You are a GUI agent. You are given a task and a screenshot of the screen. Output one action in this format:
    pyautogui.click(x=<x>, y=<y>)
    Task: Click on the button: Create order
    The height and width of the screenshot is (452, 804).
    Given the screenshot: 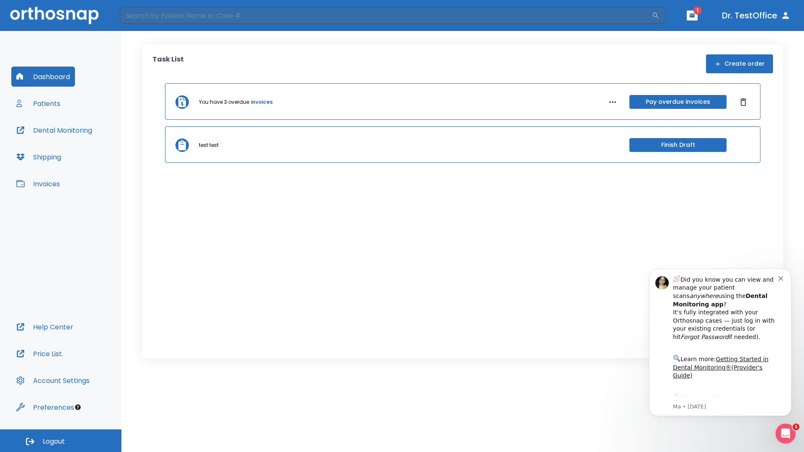 What is the action you would take?
    pyautogui.click(x=740, y=64)
    